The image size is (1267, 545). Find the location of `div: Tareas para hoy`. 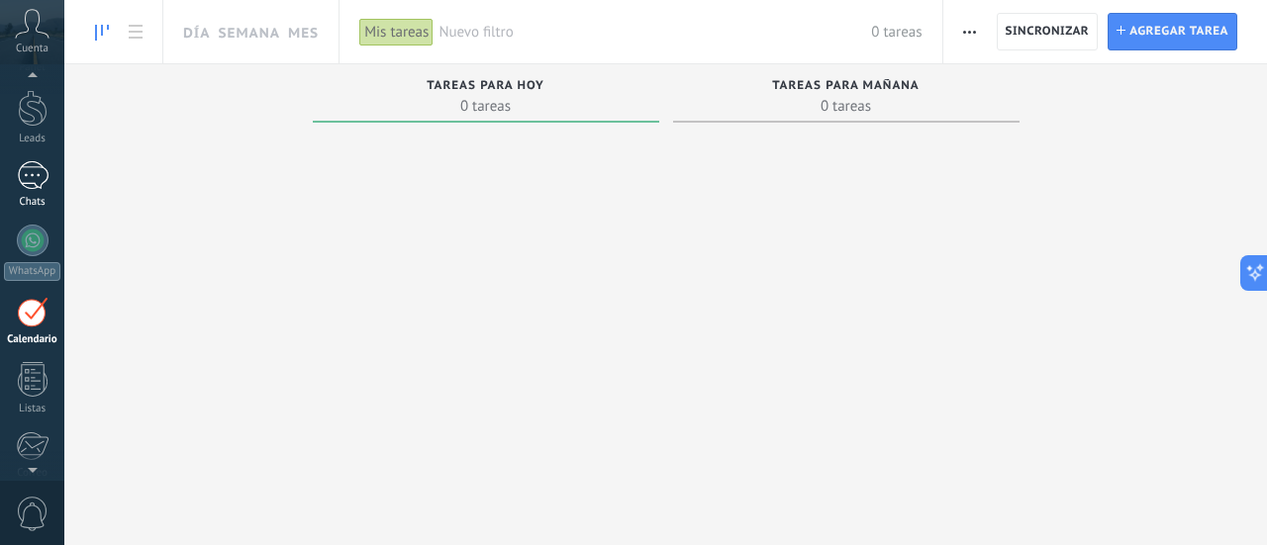

div: Tareas para hoy is located at coordinates (486, 87).